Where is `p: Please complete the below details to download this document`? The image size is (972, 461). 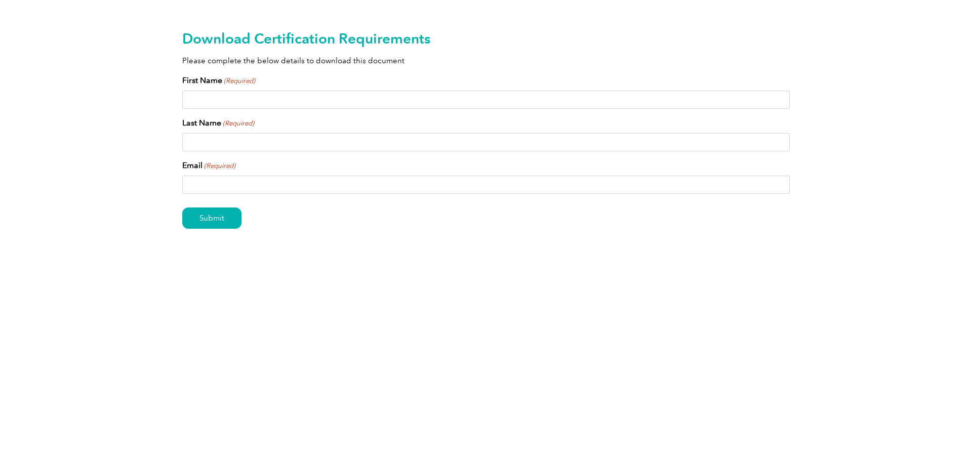
p: Please complete the below details to download this document is located at coordinates (486, 61).